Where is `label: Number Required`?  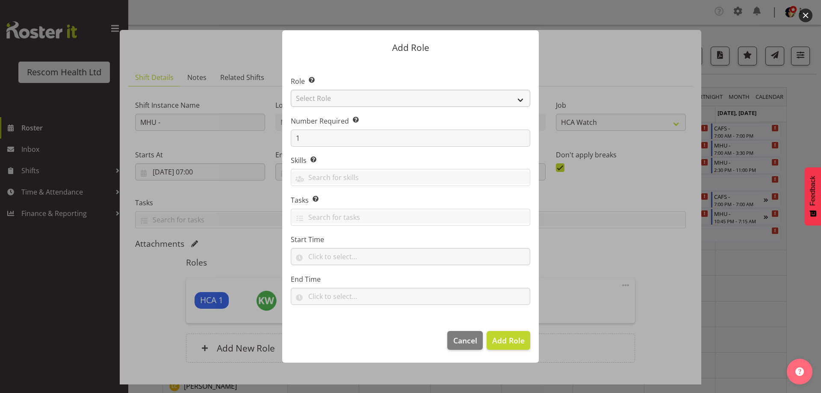 label: Number Required is located at coordinates (411, 121).